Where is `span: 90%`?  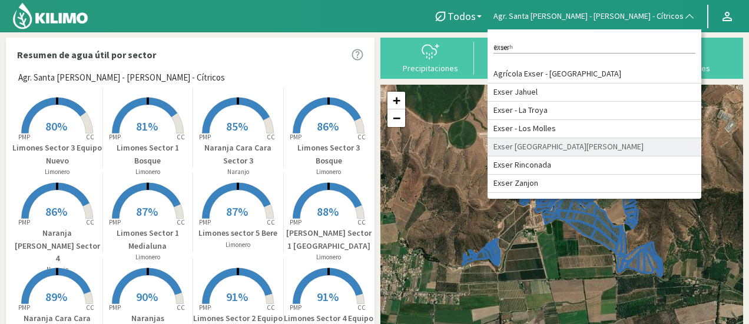
span: 90% is located at coordinates (147, 297).